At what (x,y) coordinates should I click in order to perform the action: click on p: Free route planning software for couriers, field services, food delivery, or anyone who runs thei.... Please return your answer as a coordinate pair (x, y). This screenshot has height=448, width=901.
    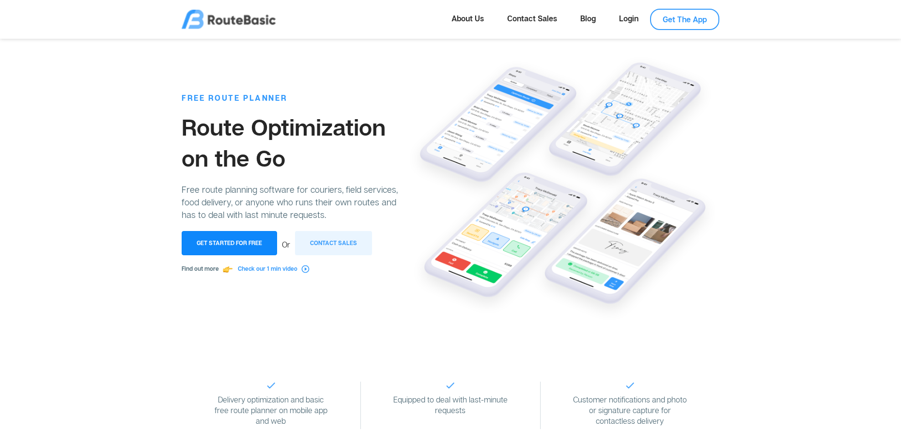
    Looking at the image, I should click on (294, 202).